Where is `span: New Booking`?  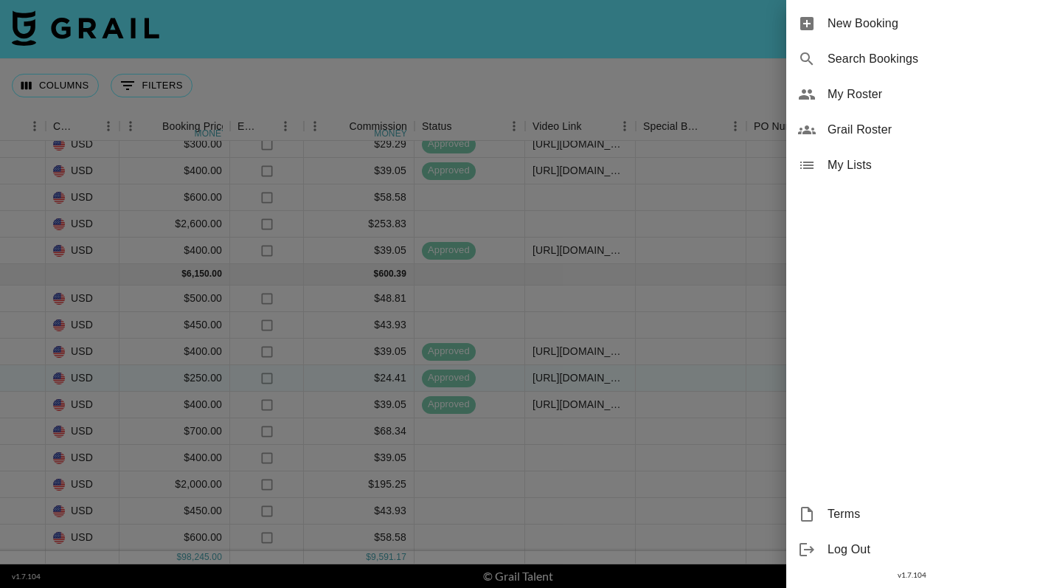
span: New Booking is located at coordinates (927, 24).